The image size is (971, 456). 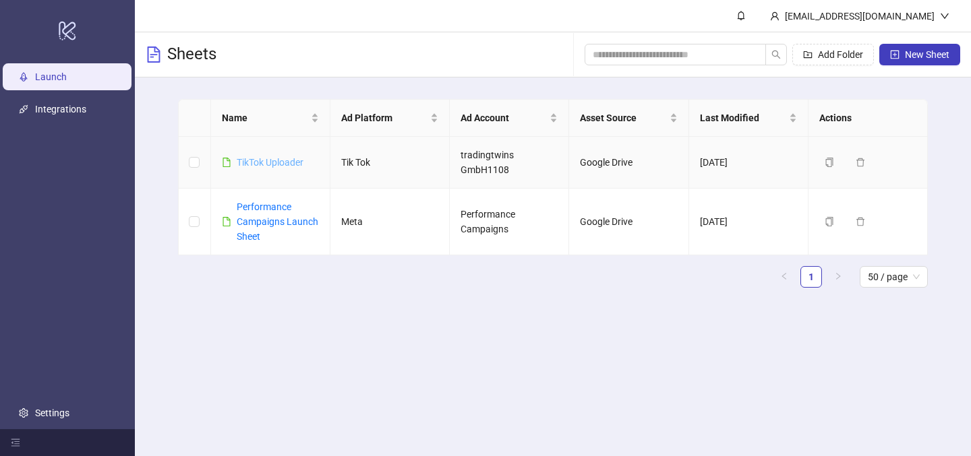 I want to click on span: menu-fold, so click(x=16, y=443).